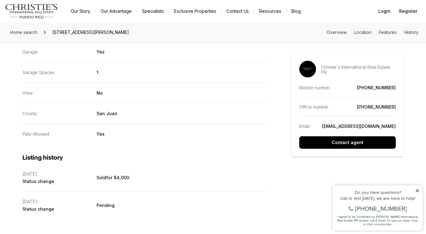 The image size is (426, 234). I want to click on span: Register, so click(409, 11).